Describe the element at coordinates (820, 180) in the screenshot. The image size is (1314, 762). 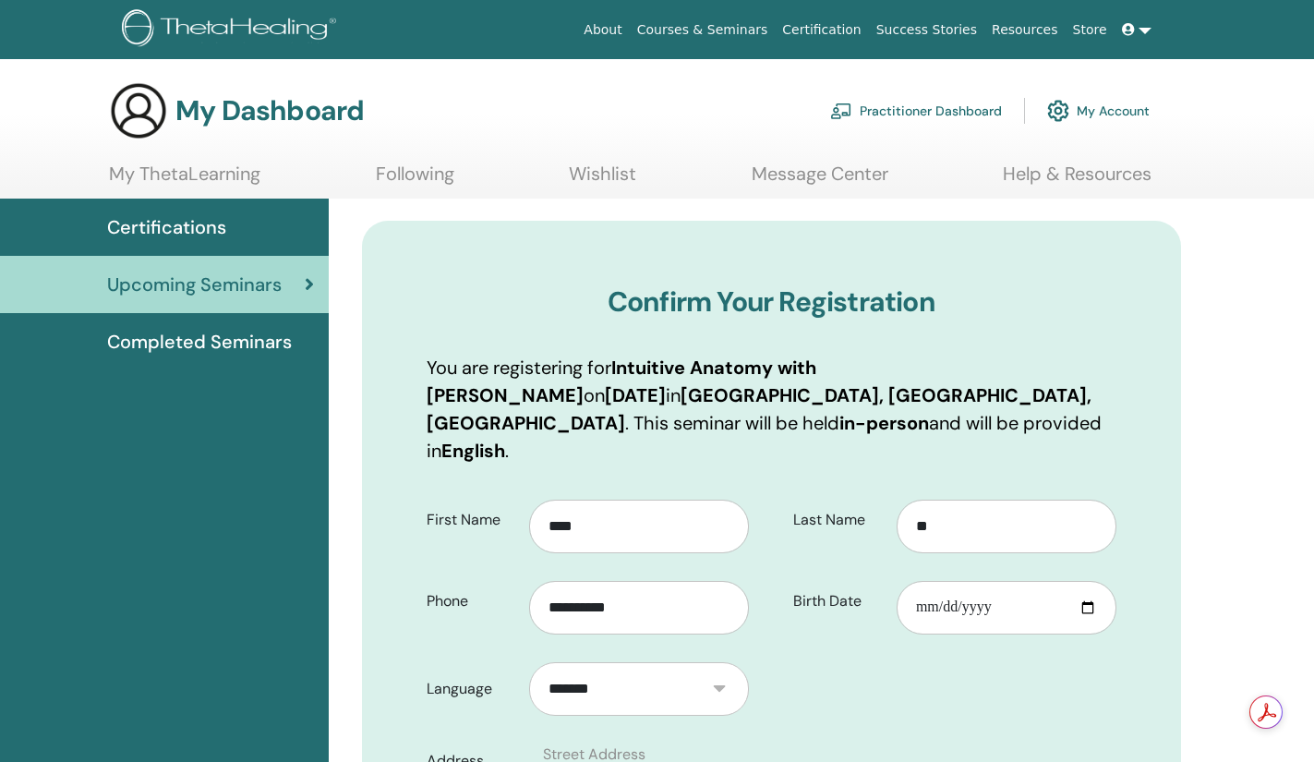
I see `a: Message Center` at that location.